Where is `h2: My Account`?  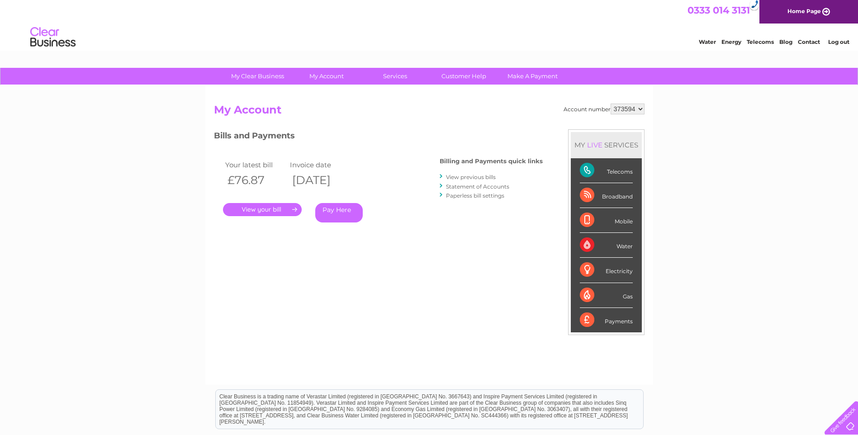
h2: My Account is located at coordinates (429, 112).